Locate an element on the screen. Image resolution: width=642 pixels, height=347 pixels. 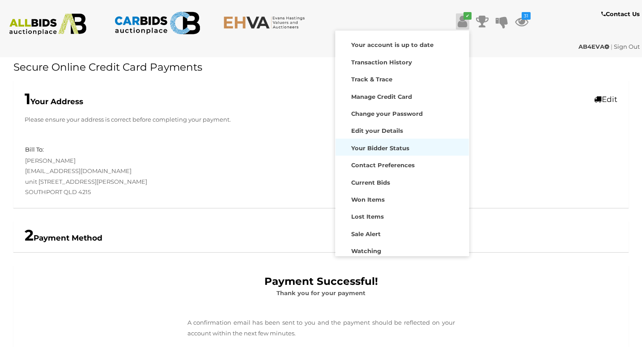
img: CARBIDS.com.au is located at coordinates (157, 23).